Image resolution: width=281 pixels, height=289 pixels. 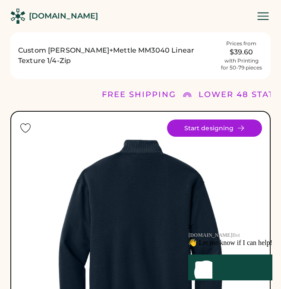 I want to click on span: 👋 Let me know if I can help!, so click(x=94, y=64).